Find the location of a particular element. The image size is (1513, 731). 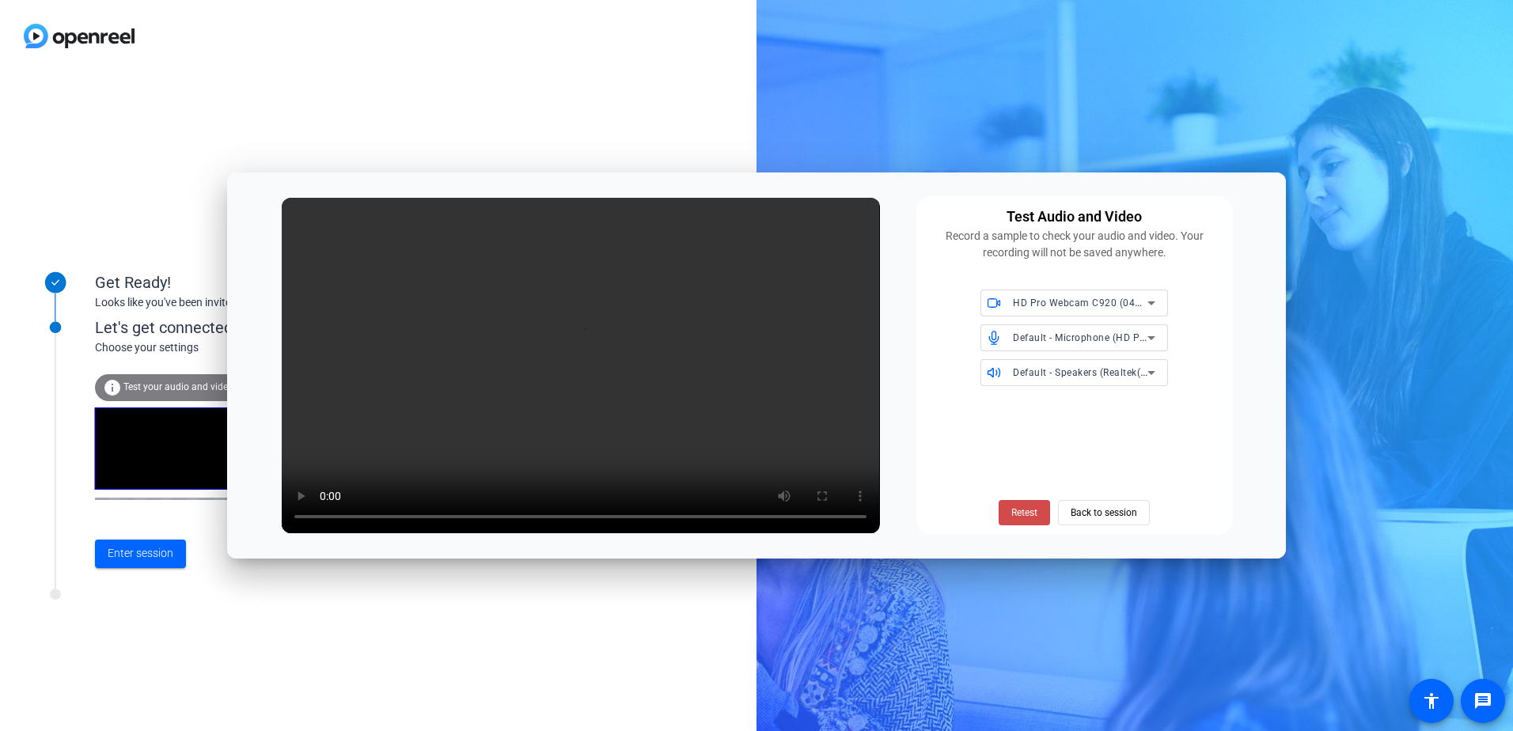

mat-icon: message is located at coordinates (1483, 701).